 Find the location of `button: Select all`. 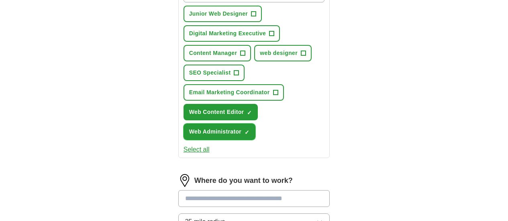

button: Select all is located at coordinates (196, 150).